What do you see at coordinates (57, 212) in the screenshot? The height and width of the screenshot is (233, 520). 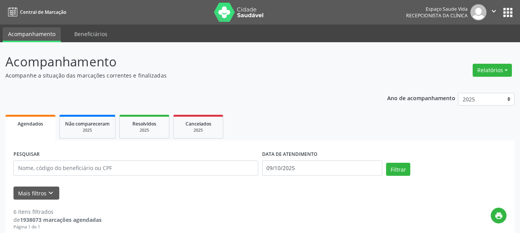 I see `div: 6 itens filtrados` at bounding box center [57, 212].